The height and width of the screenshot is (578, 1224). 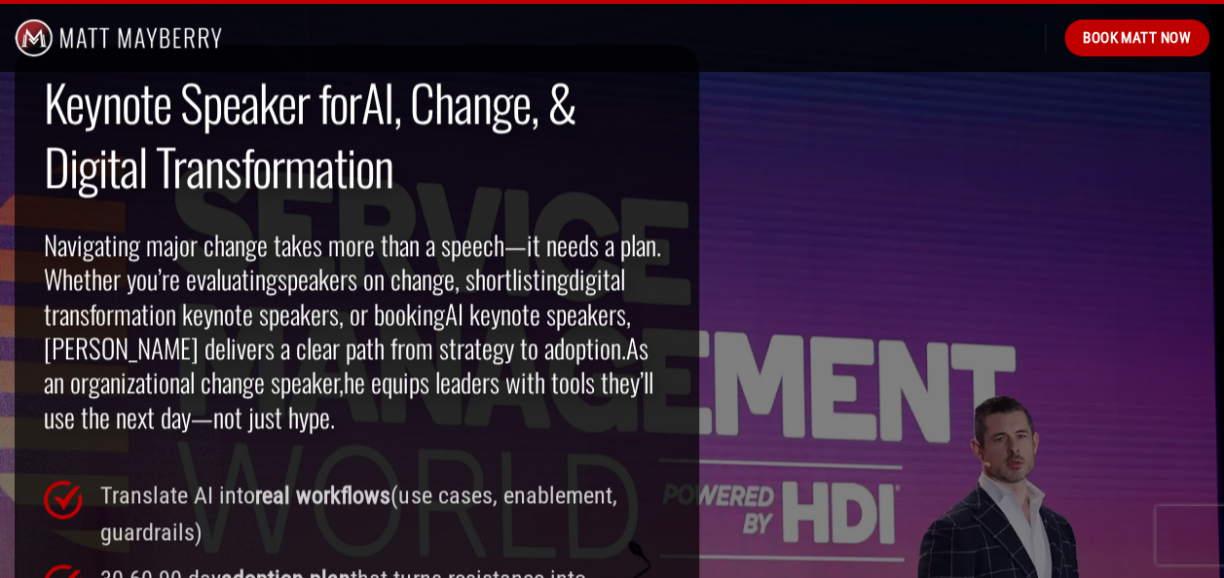 What do you see at coordinates (1136, 38) in the screenshot?
I see `span: Book Matt Now` at bounding box center [1136, 38].